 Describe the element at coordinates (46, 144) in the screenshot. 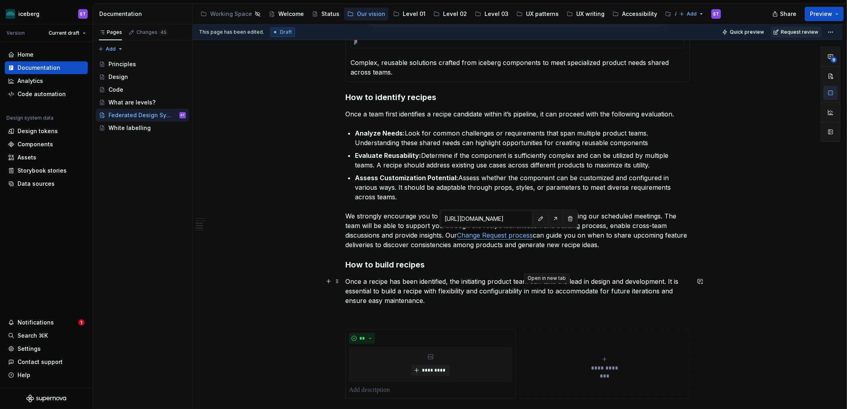

I see `a: Components` at that location.